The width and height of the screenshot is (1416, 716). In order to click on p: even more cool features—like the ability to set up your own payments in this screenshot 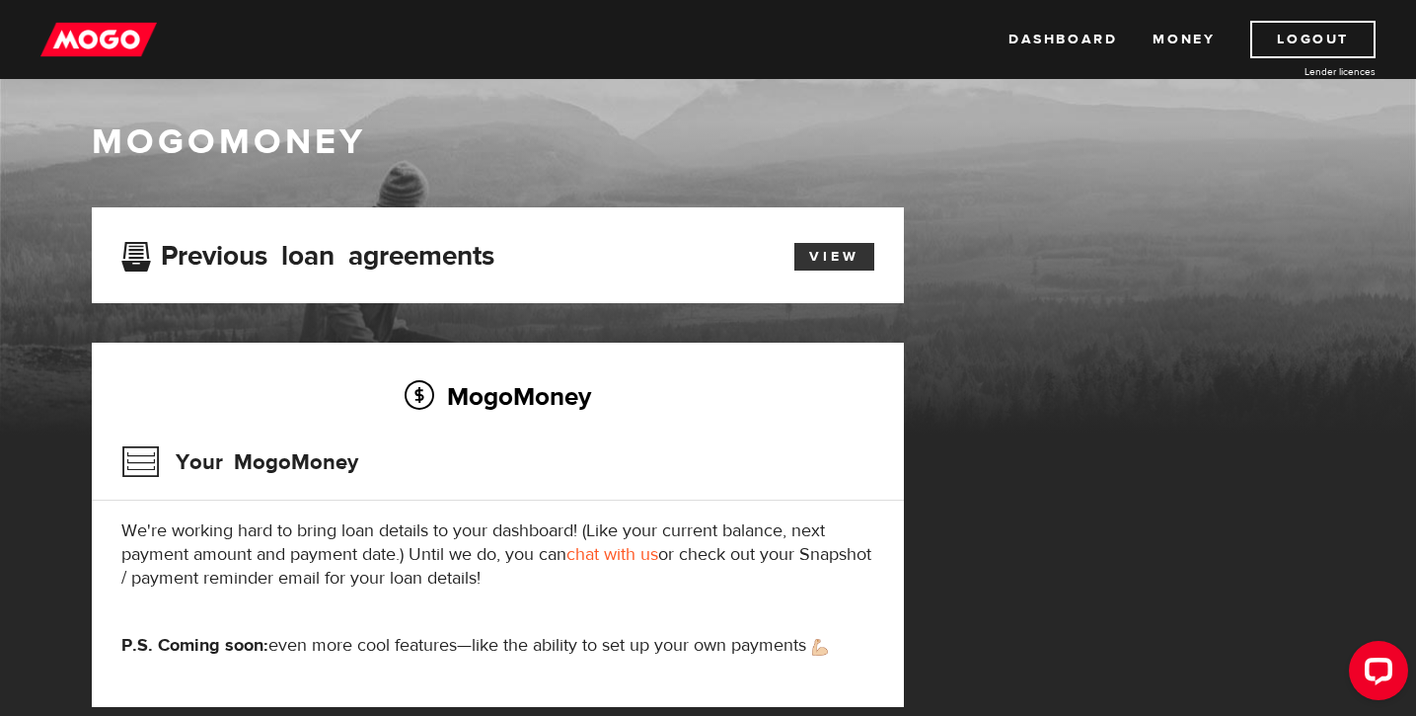, I will do `click(497, 645)`.